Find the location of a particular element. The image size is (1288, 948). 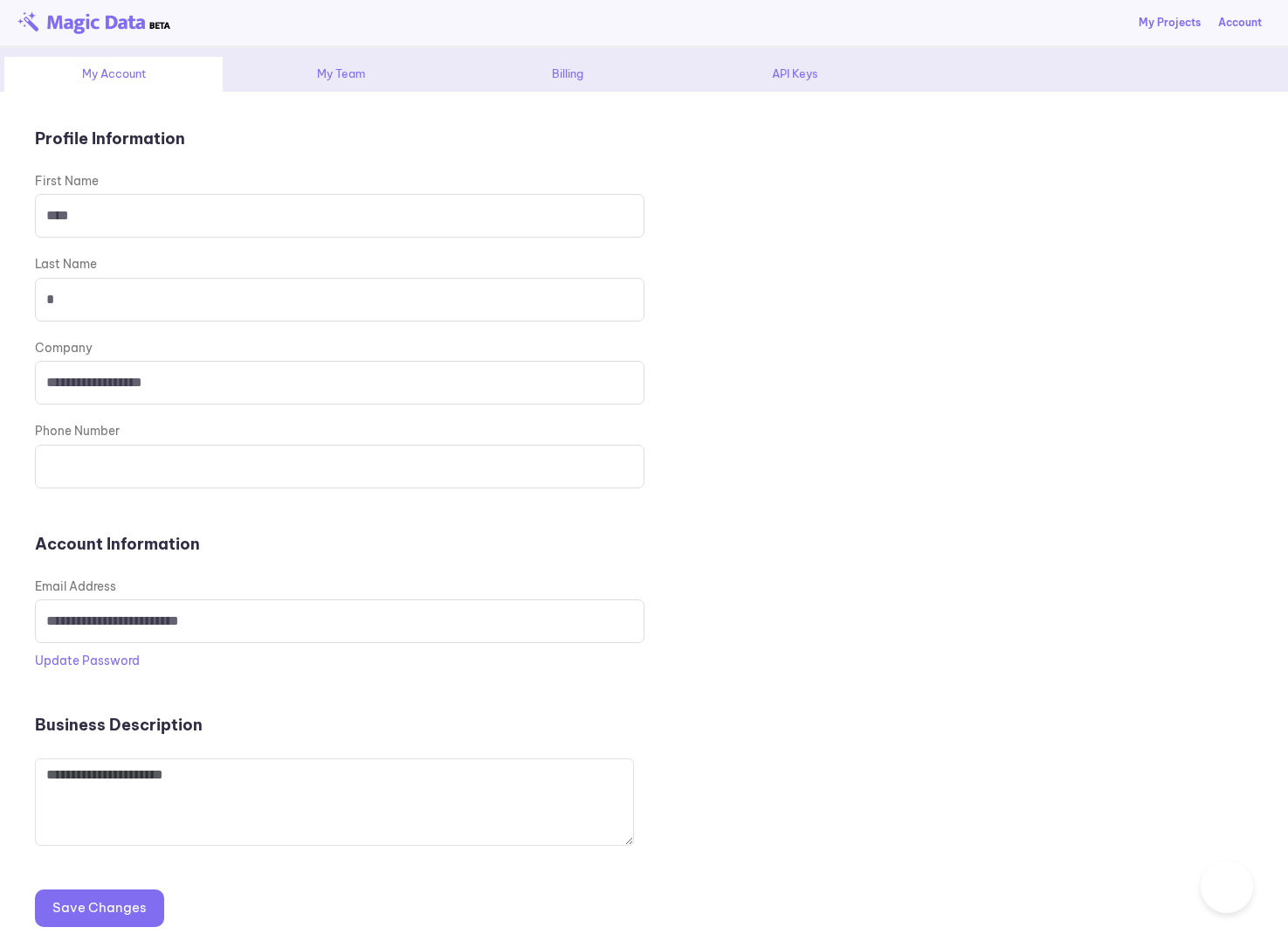

div: My Account is located at coordinates (113, 74).